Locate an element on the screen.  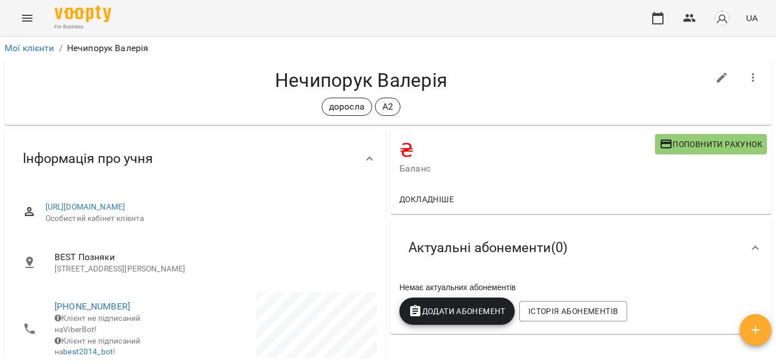
span: BEST Позняки is located at coordinates (211, 257).